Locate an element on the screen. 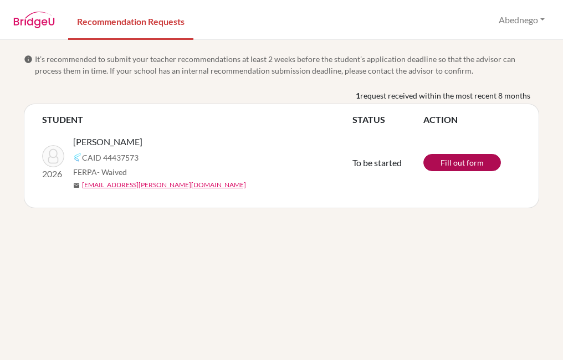 The width and height of the screenshot is (563, 360). p: 2026 is located at coordinates (53, 174).